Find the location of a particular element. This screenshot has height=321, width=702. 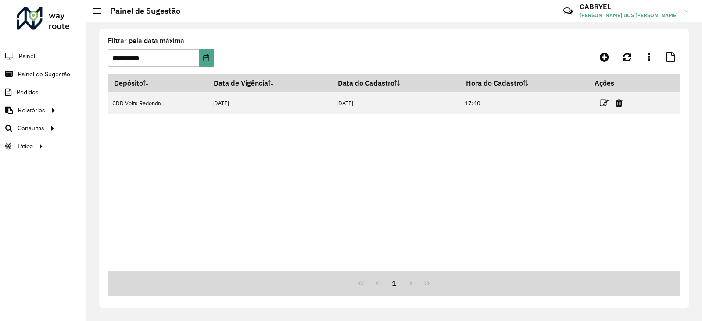

span: Pedidos is located at coordinates (28, 92).